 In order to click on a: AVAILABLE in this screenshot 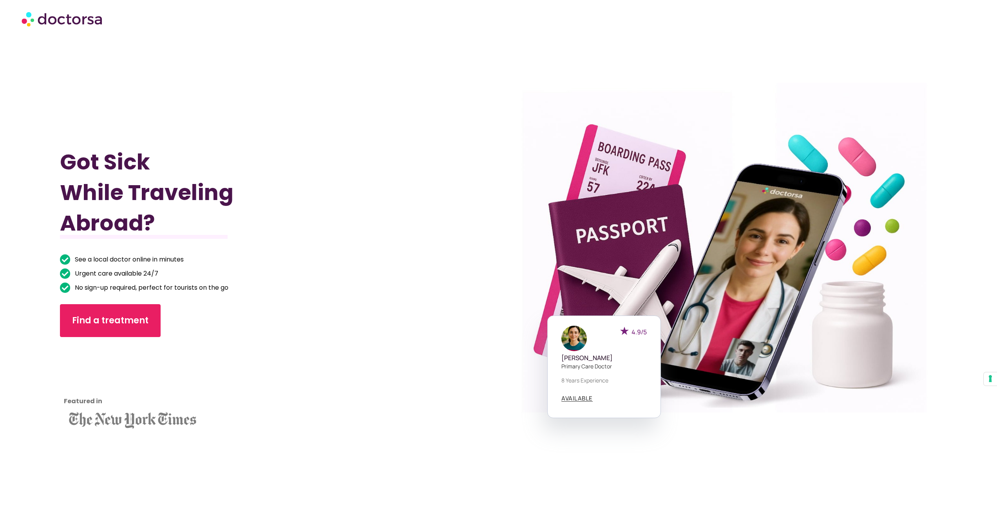, I will do `click(577, 399)`.